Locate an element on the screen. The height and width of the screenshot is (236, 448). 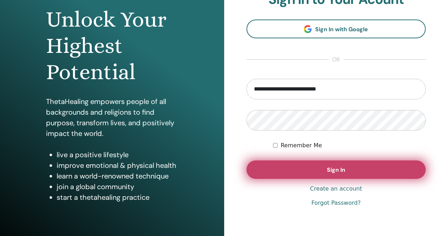
li: join a global community is located at coordinates (117, 186).